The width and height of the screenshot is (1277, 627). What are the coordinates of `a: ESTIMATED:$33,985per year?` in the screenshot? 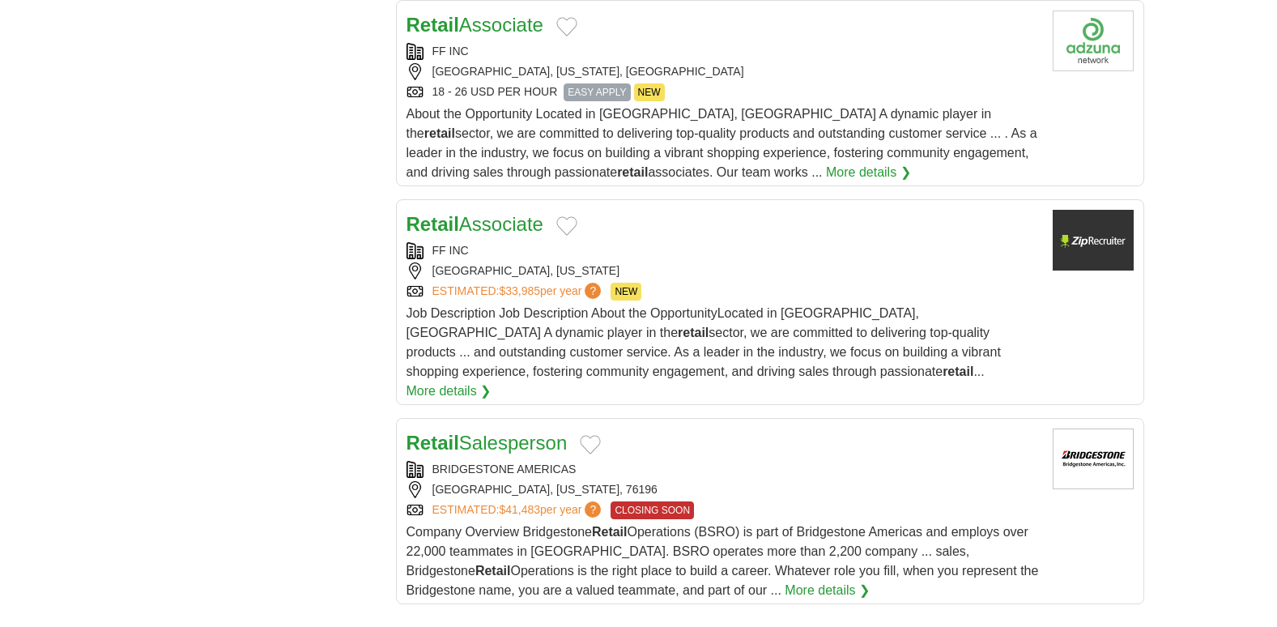 It's located at (518, 291).